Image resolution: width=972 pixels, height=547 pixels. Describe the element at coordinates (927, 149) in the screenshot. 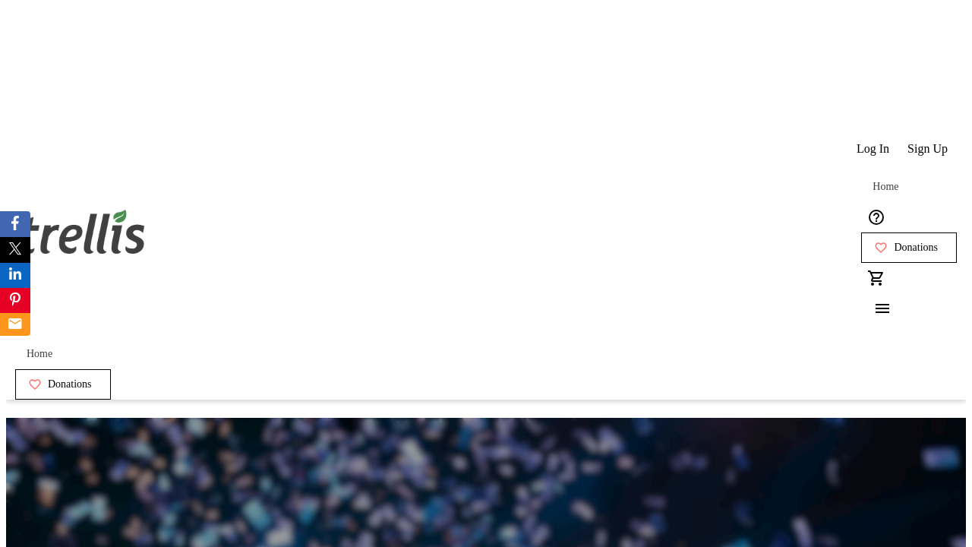

I see `button: Sign Up` at that location.